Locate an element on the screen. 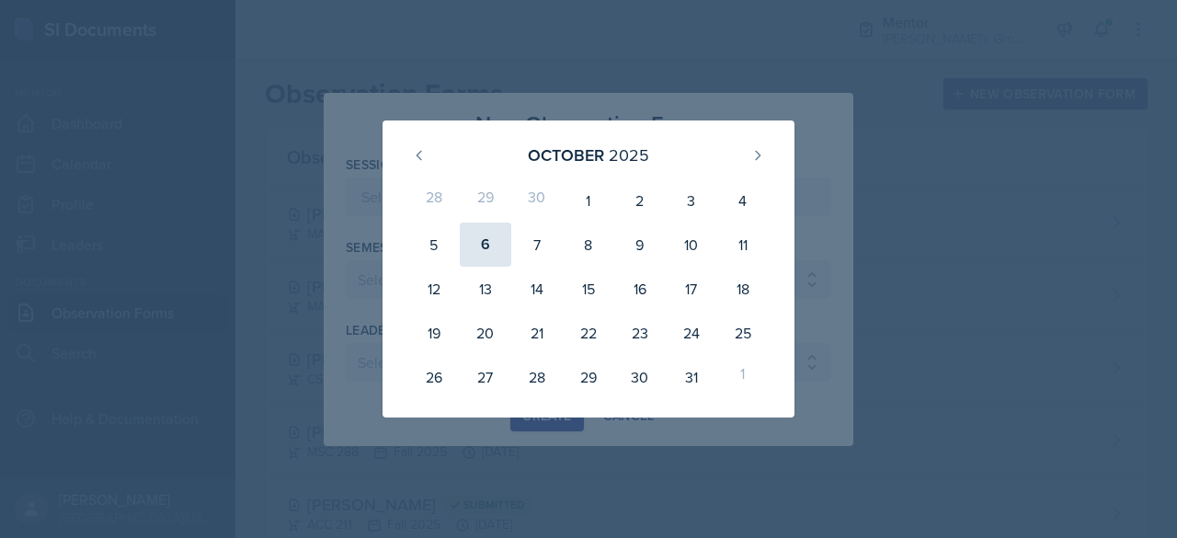 Image resolution: width=1177 pixels, height=538 pixels. div: 17 is located at coordinates (692, 289).